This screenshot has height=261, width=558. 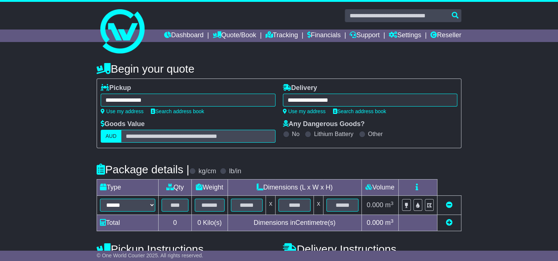 What do you see at coordinates (372, 249) in the screenshot?
I see `h4: Delivery Instructions` at bounding box center [372, 249].